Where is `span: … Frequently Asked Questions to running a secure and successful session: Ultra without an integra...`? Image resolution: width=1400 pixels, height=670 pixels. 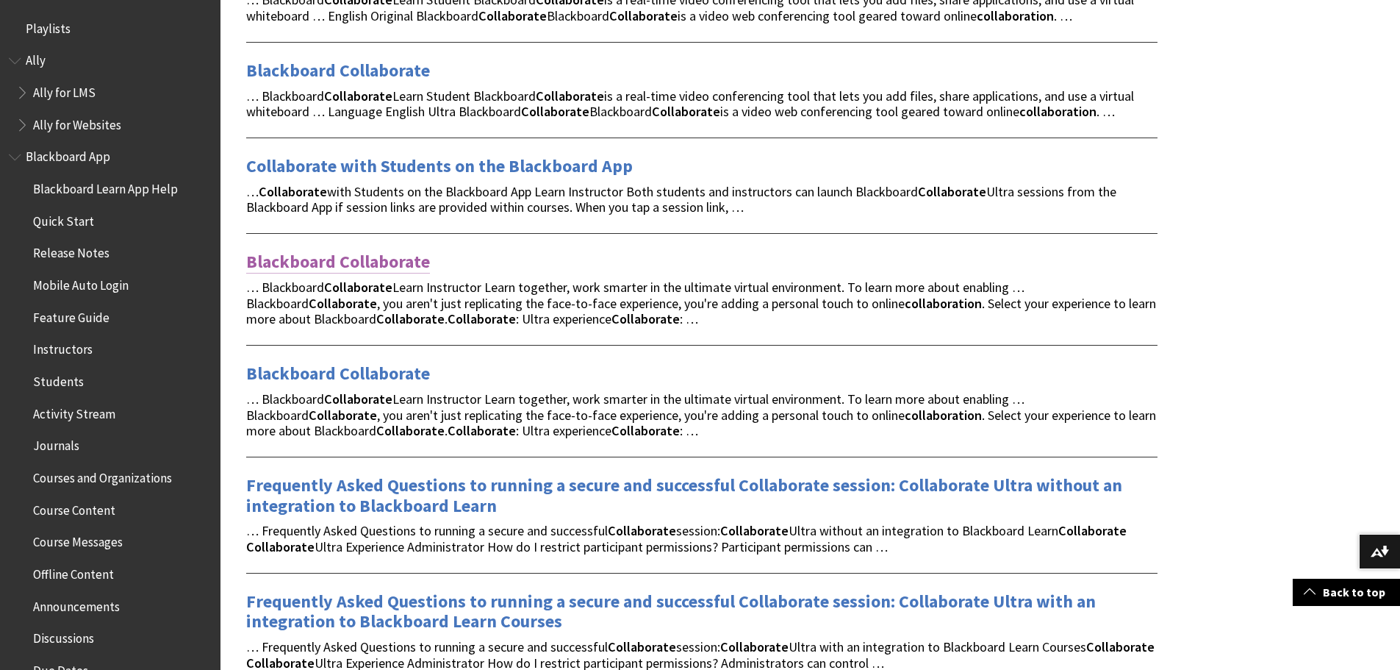 span: … Frequently Asked Questions to running a secure and successful session: Ultra without an integra... is located at coordinates (686, 538).